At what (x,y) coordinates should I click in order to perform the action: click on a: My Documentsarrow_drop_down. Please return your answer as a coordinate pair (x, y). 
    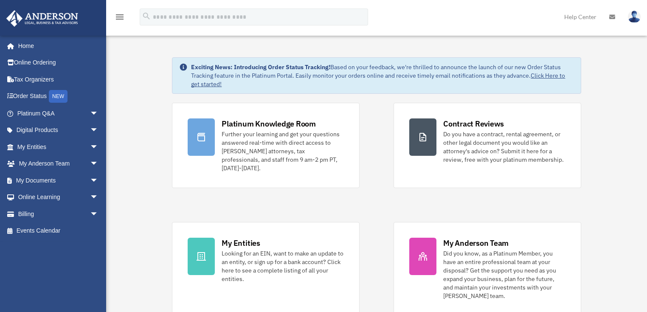
    Looking at the image, I should click on (59, 180).